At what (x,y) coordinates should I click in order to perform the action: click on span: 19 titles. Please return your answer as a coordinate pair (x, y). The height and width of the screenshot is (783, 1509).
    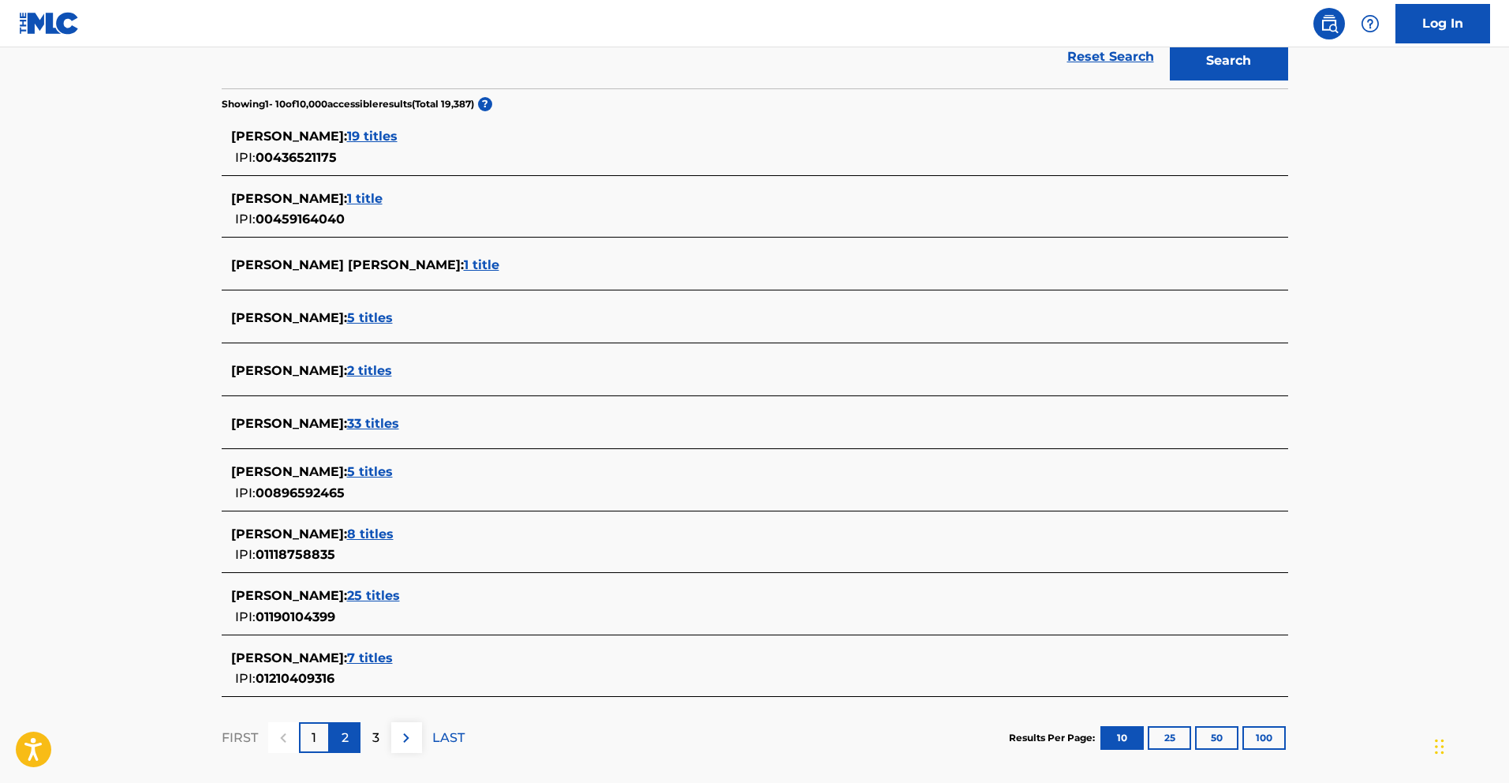
    Looking at the image, I should click on (372, 136).